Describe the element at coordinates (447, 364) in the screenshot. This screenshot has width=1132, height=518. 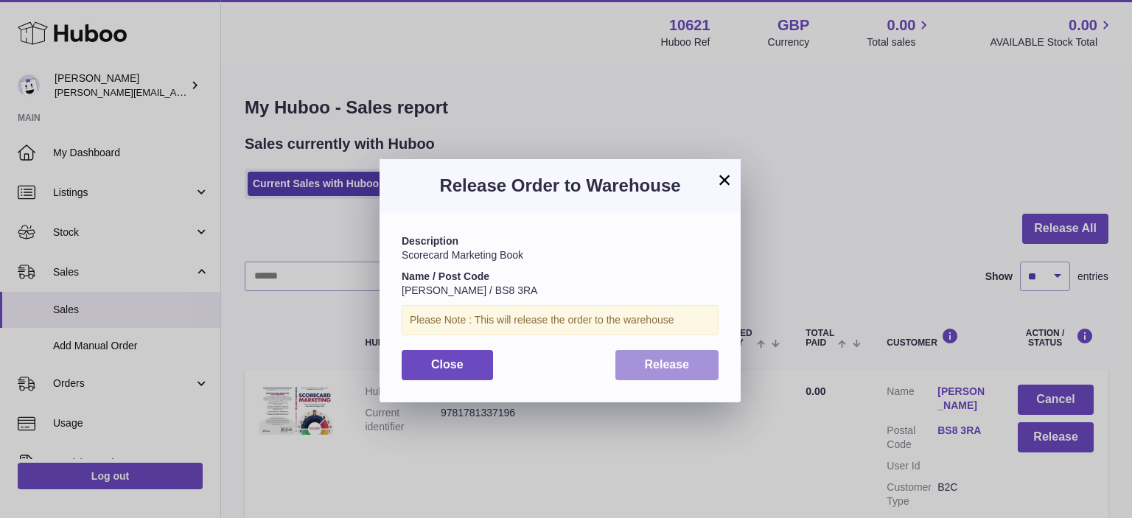
I see `span: Close` at that location.